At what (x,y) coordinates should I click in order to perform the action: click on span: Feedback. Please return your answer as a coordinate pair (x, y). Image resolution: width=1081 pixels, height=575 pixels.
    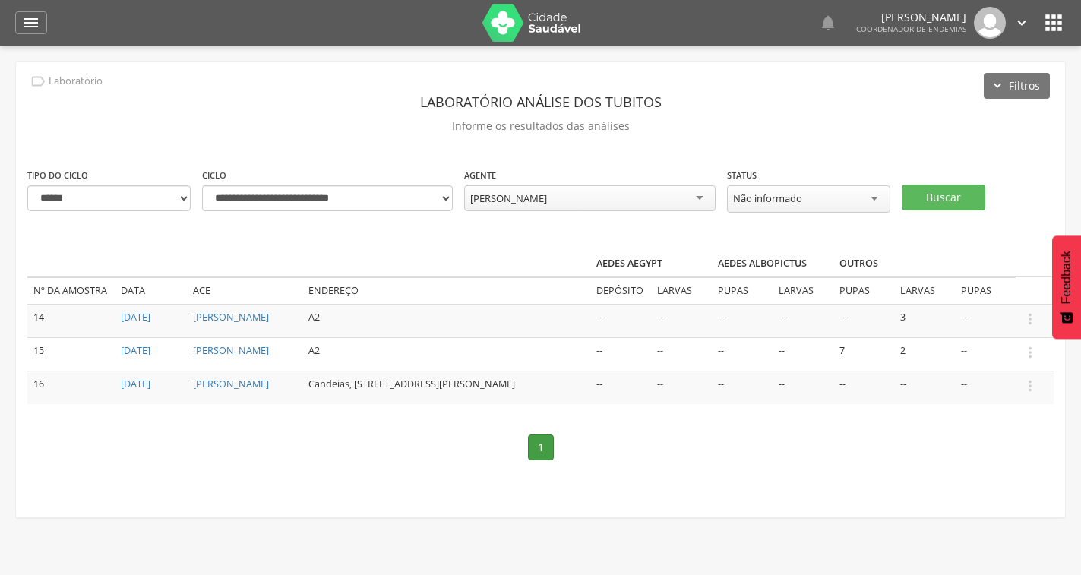
    Looking at the image, I should click on (1067, 277).